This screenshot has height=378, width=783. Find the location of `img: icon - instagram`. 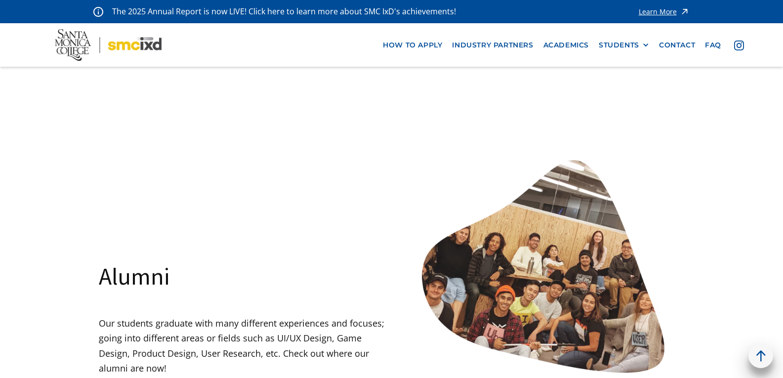

img: icon - instagram is located at coordinates (739, 45).